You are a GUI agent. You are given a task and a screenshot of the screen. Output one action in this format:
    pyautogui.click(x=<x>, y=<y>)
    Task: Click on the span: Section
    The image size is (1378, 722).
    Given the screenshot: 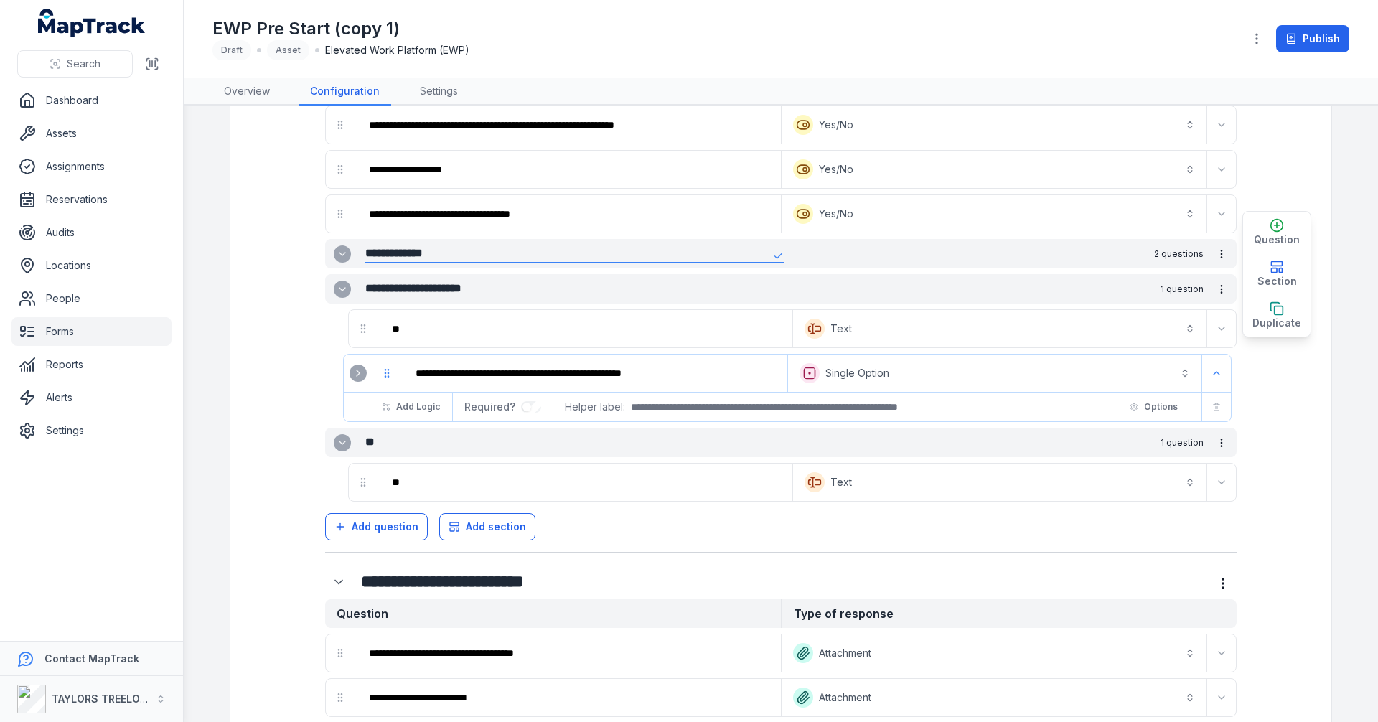 What is the action you would take?
    pyautogui.click(x=1277, y=281)
    